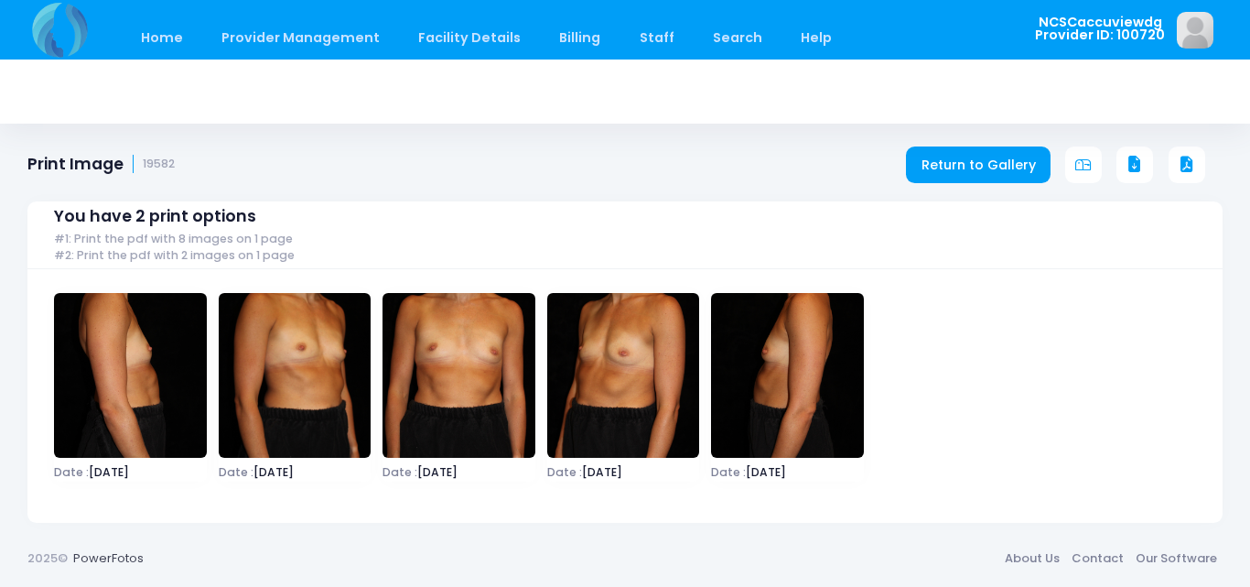 The image size is (1250, 587). What do you see at coordinates (1098, 558) in the screenshot?
I see `a: Contact` at bounding box center [1098, 558].